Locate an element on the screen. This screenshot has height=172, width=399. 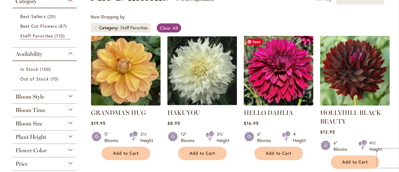
span: 87 is located at coordinates (64, 26).